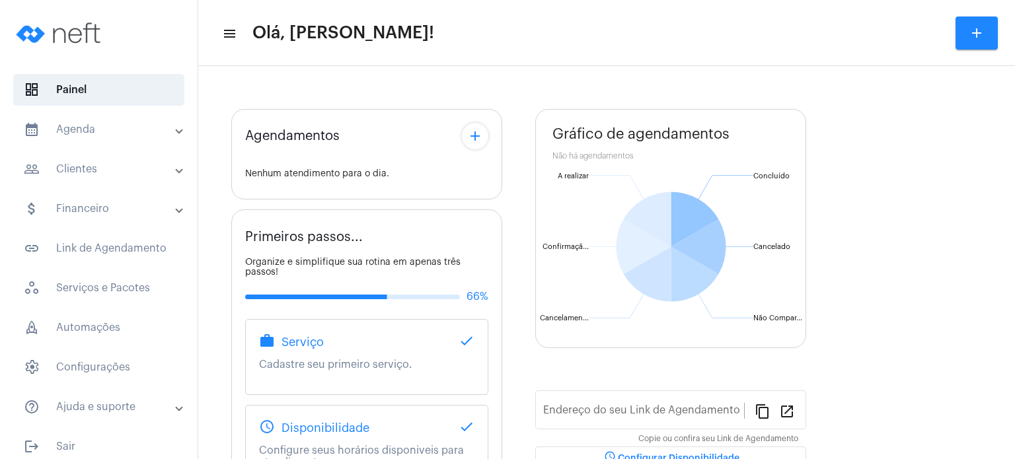  What do you see at coordinates (644, 413) in the screenshot?
I see `input: Link` at bounding box center [644, 413].